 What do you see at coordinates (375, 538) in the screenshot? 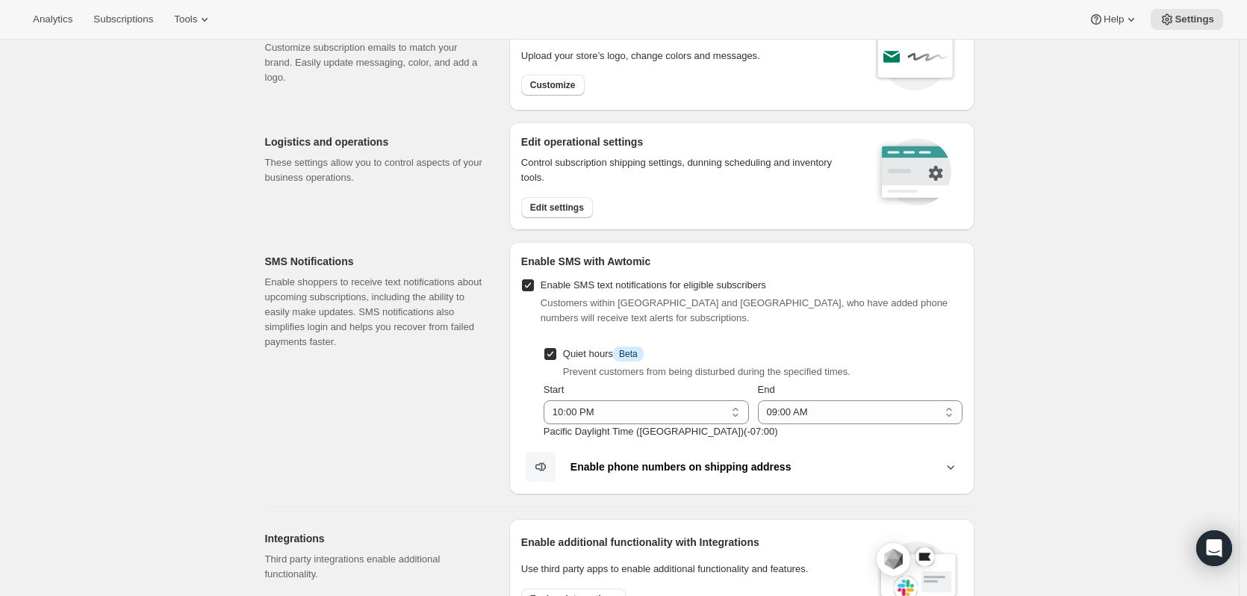
I see `h2: Integrations` at bounding box center [375, 538].